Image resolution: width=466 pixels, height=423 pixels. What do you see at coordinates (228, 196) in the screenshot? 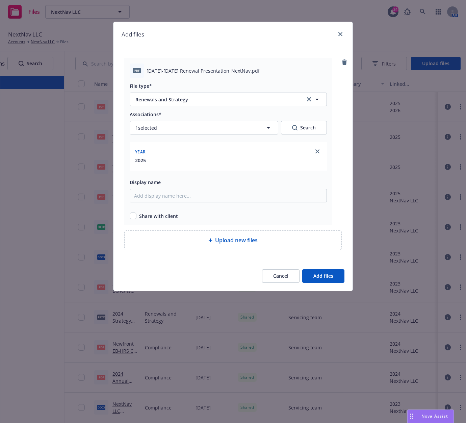
I see `input: Add display name here...` at bounding box center [228, 196].